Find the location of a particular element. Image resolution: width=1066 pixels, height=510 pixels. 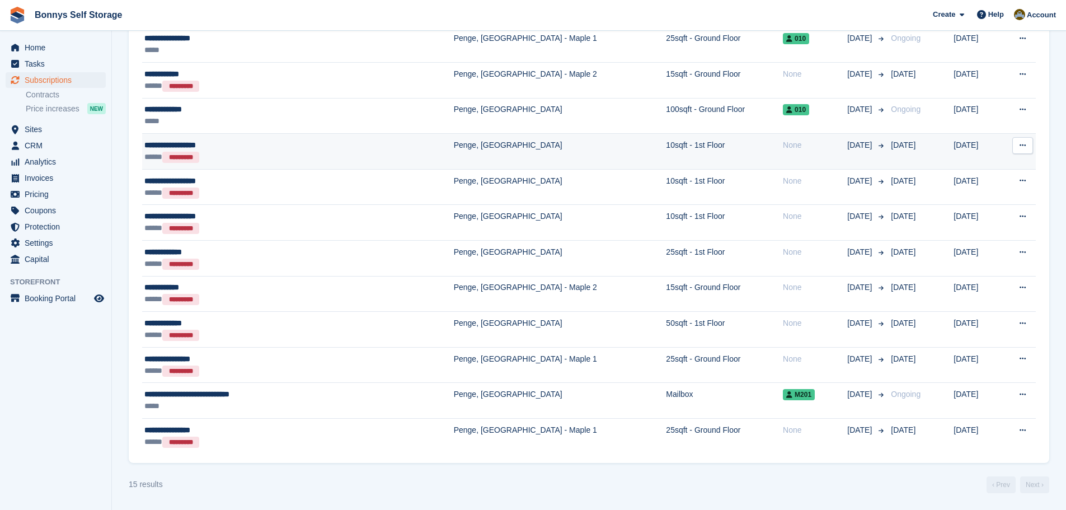

td: 15sqft - Ground Floor is located at coordinates (724, 294).